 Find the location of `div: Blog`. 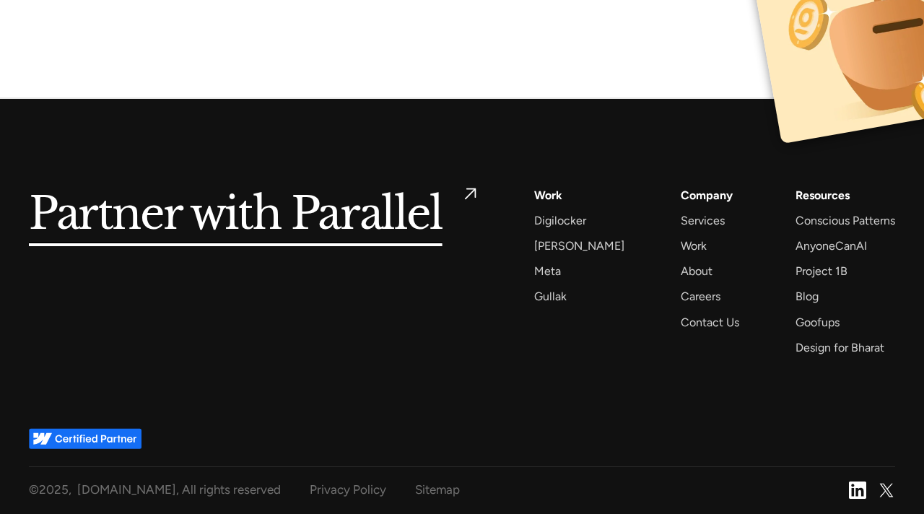

div: Blog is located at coordinates (807, 296).